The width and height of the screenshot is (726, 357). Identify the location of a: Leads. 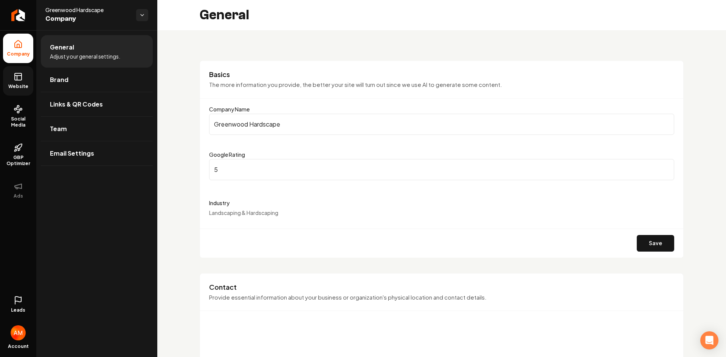
(18, 305).